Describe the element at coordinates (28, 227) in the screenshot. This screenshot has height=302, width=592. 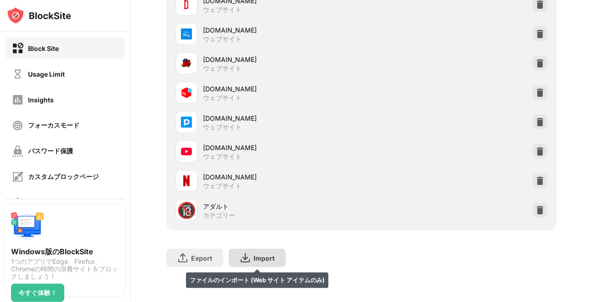
I see `img: push-desktop.svg` at that location.